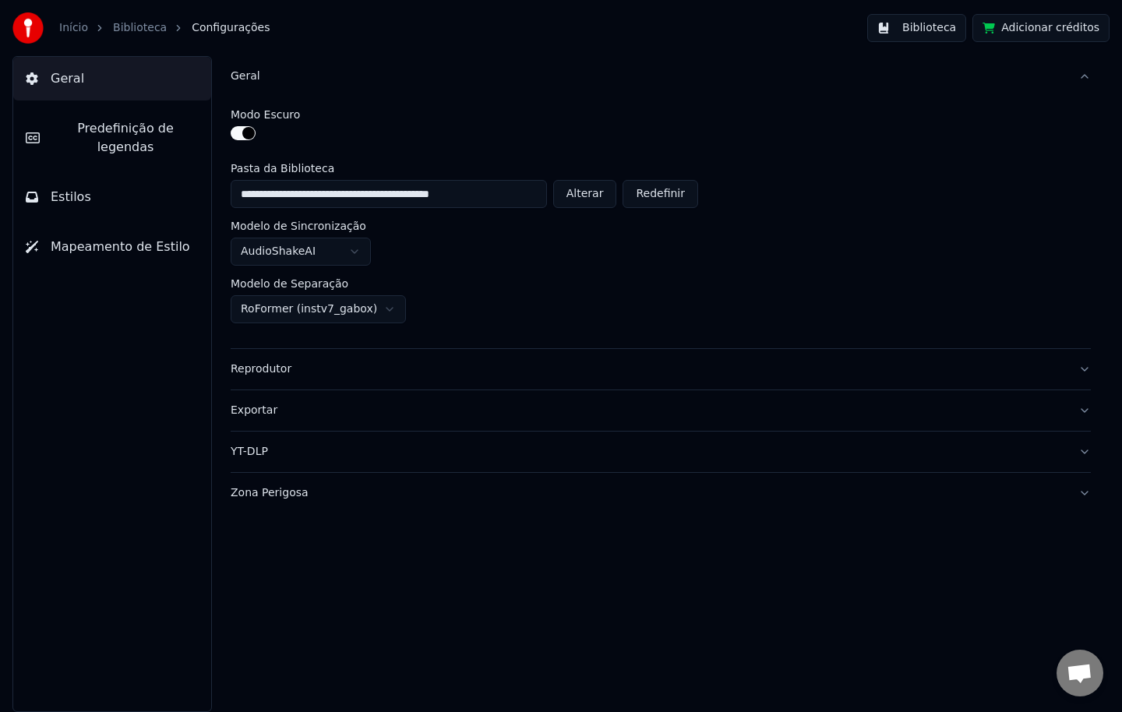 The width and height of the screenshot is (1122, 712). What do you see at coordinates (298, 226) in the screenshot?
I see `label: Modelo de Sincronização` at bounding box center [298, 226].